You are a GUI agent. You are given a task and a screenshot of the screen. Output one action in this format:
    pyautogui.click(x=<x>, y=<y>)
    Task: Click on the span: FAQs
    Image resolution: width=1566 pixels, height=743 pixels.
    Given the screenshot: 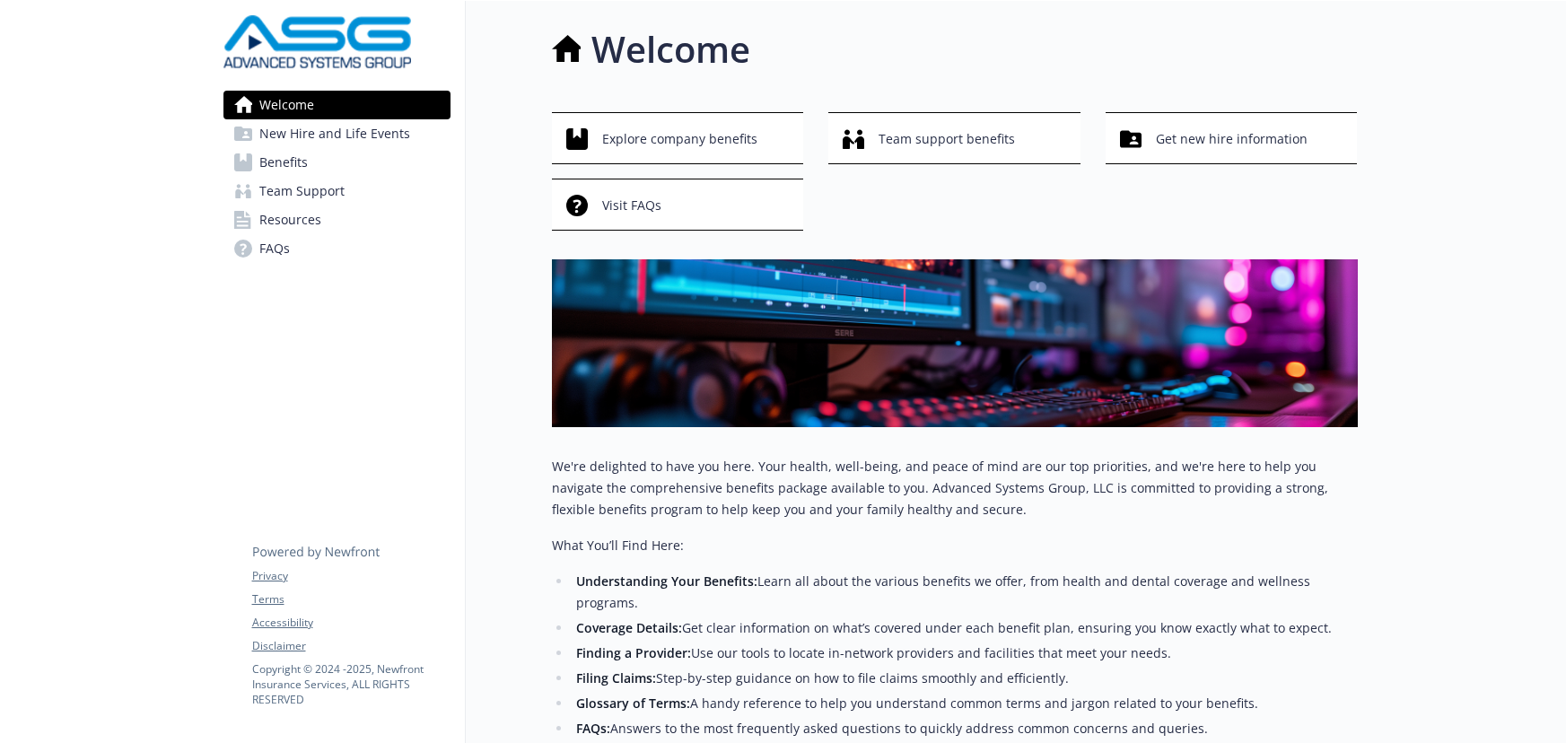 What is the action you would take?
    pyautogui.click(x=275, y=249)
    